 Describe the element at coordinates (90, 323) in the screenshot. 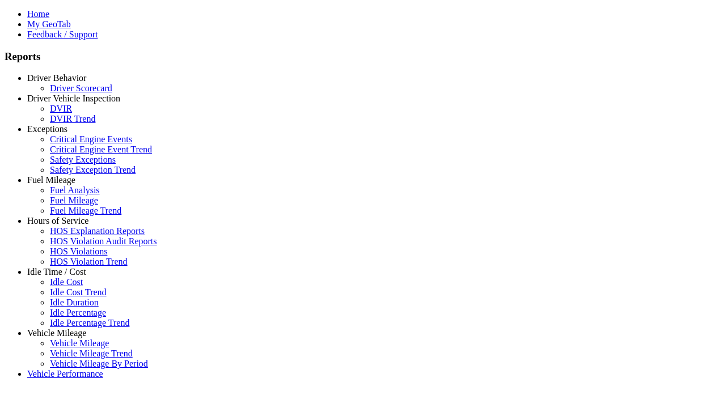

I see `a: Idle Percentage Trend` at that location.